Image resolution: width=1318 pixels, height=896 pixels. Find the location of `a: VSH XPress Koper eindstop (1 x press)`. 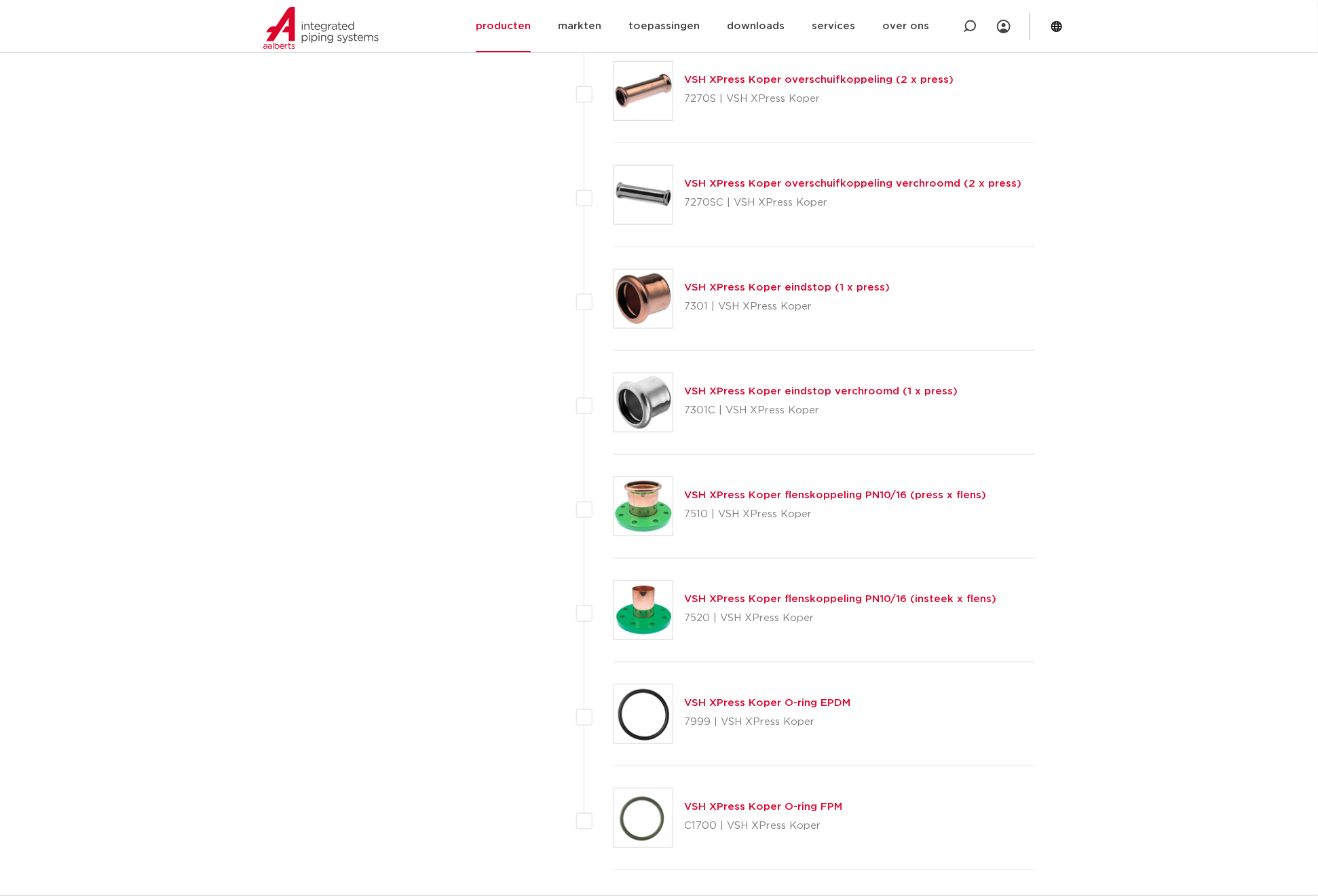

a: VSH XPress Koper eindstop (1 x press) is located at coordinates (786, 287).